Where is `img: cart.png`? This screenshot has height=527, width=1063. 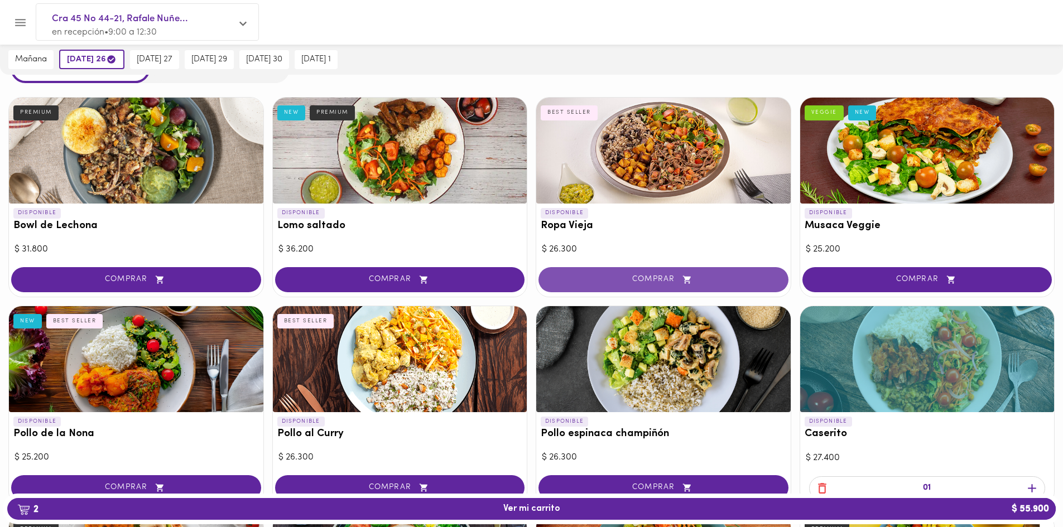 img: cart.png is located at coordinates (23, 510).